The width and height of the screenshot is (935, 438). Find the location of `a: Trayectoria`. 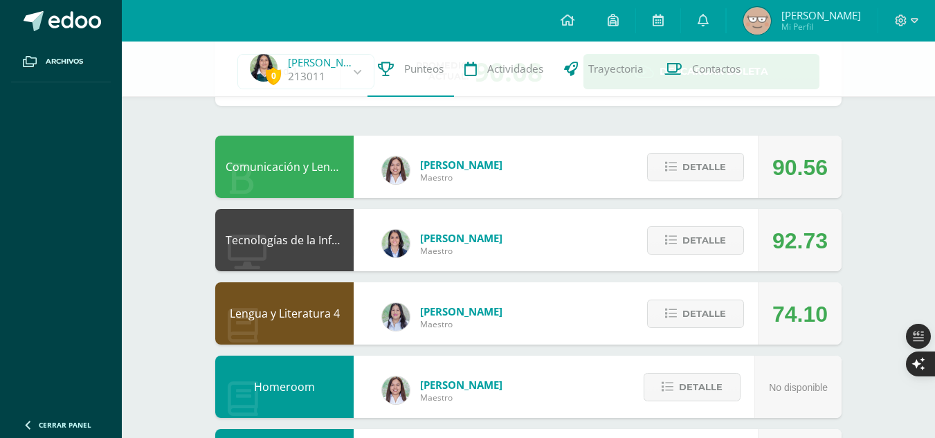

a: Trayectoria is located at coordinates (604, 69).